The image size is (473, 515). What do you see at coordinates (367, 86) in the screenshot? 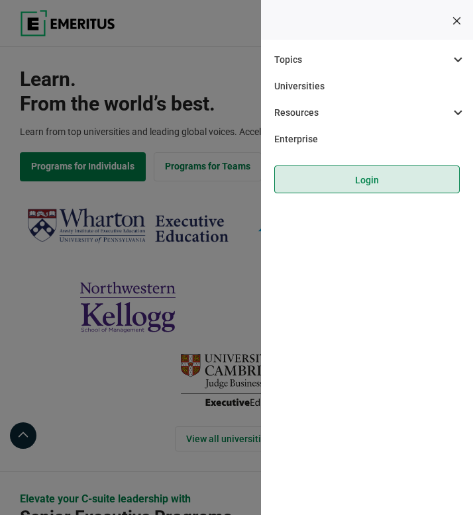
I see `a: Universities` at bounding box center [367, 86].